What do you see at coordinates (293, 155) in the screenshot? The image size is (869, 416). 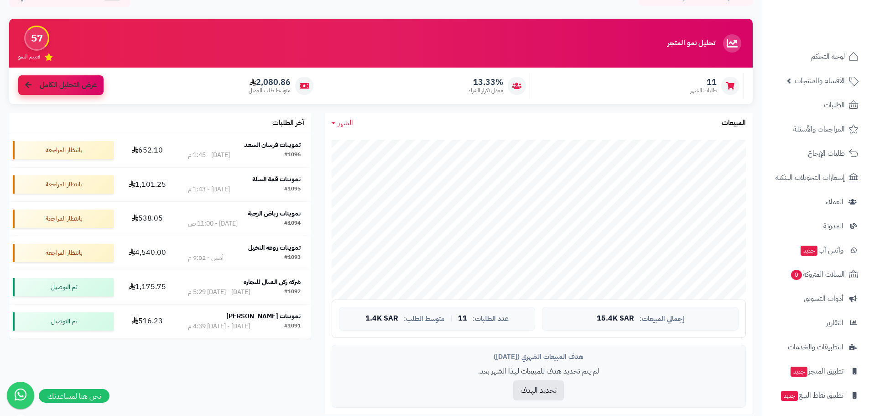 I see `div: #1096` at bounding box center [293, 155].